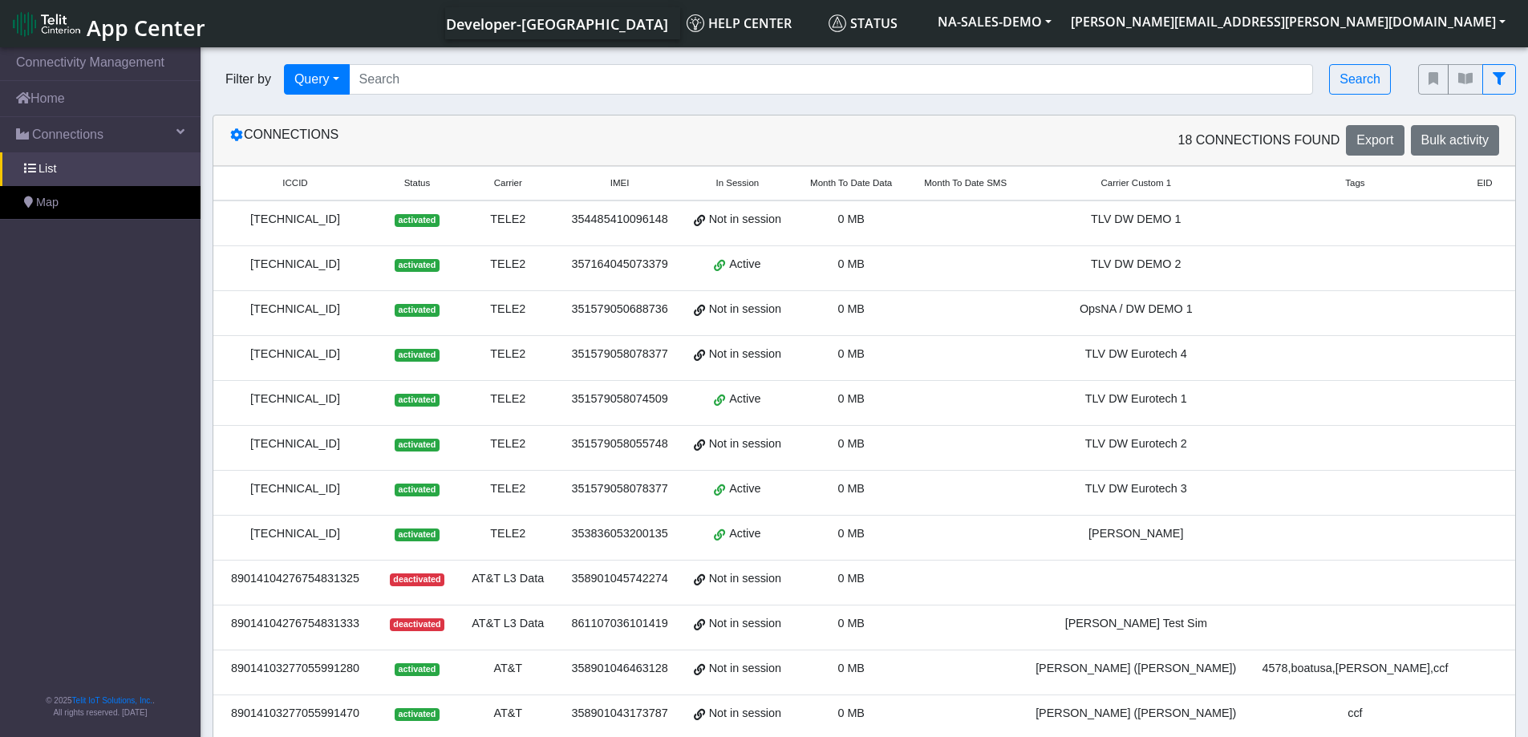 The width and height of the screenshot is (1528, 737). What do you see at coordinates (1484, 183) in the screenshot?
I see `span: EID` at bounding box center [1484, 183].